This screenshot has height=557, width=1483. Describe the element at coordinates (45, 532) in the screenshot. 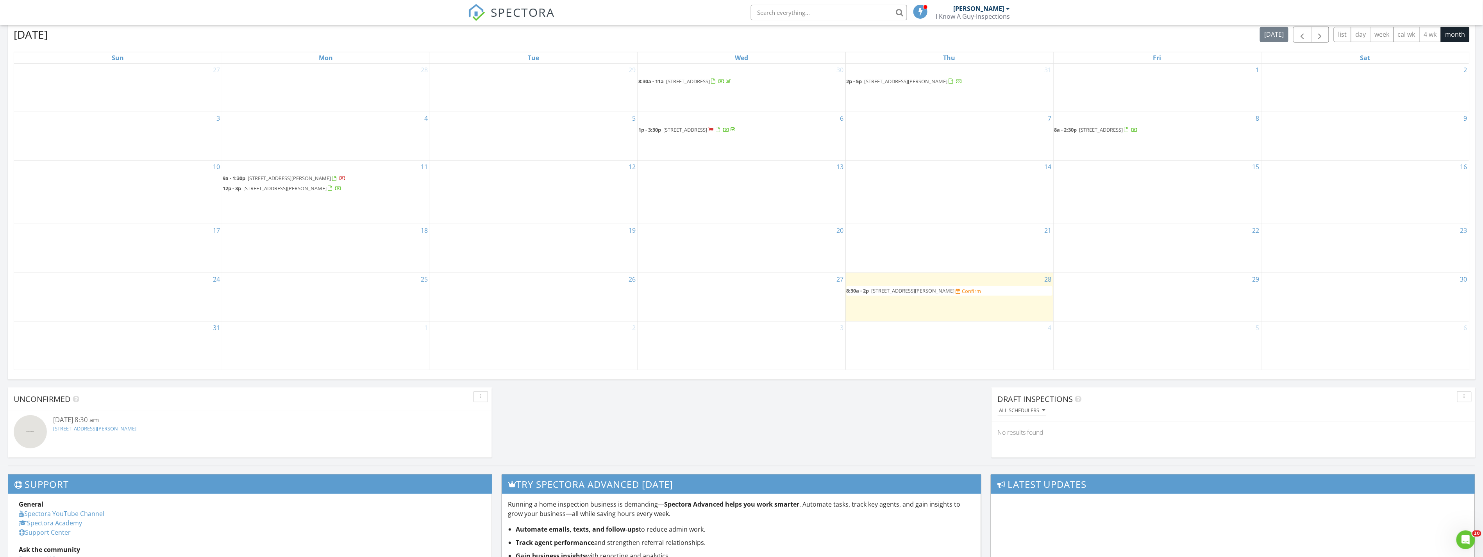

I see `a: Support Center` at that location.